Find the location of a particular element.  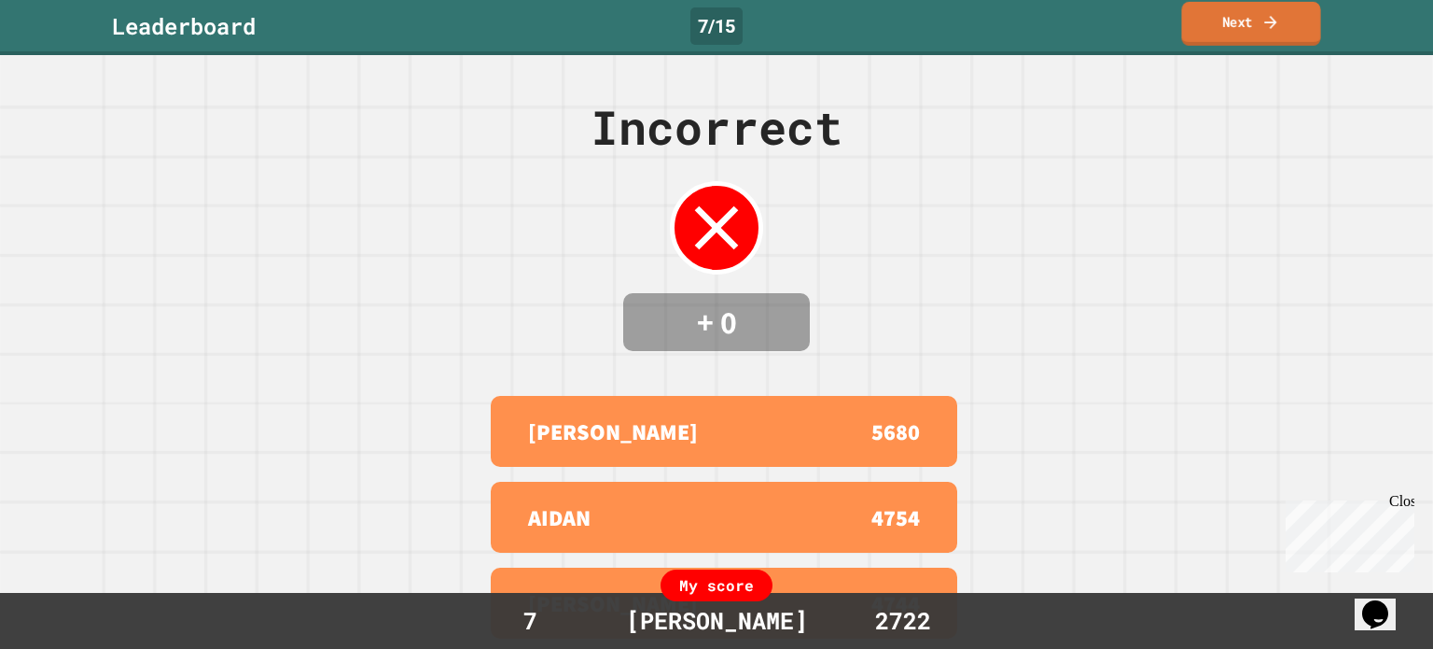

p: 5680 is located at coordinates (896, 431).